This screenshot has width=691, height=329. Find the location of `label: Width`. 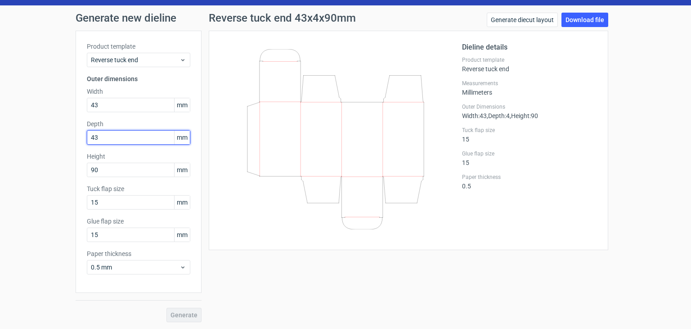

label: Width is located at coordinates (139, 91).